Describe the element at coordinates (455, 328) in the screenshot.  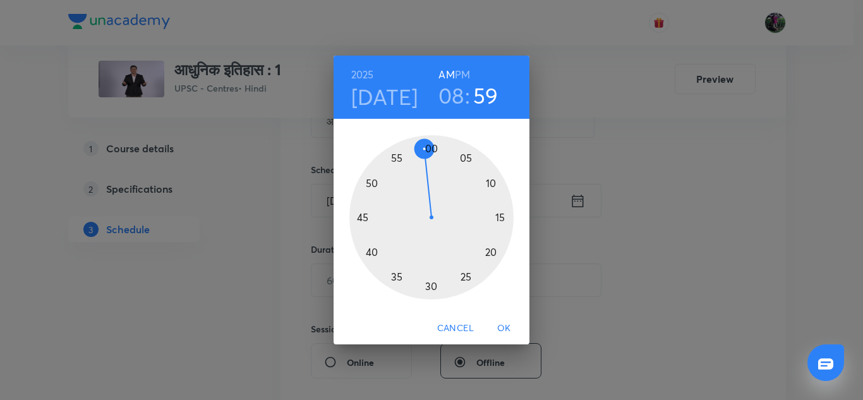
I see `button: Cancel` at that location.